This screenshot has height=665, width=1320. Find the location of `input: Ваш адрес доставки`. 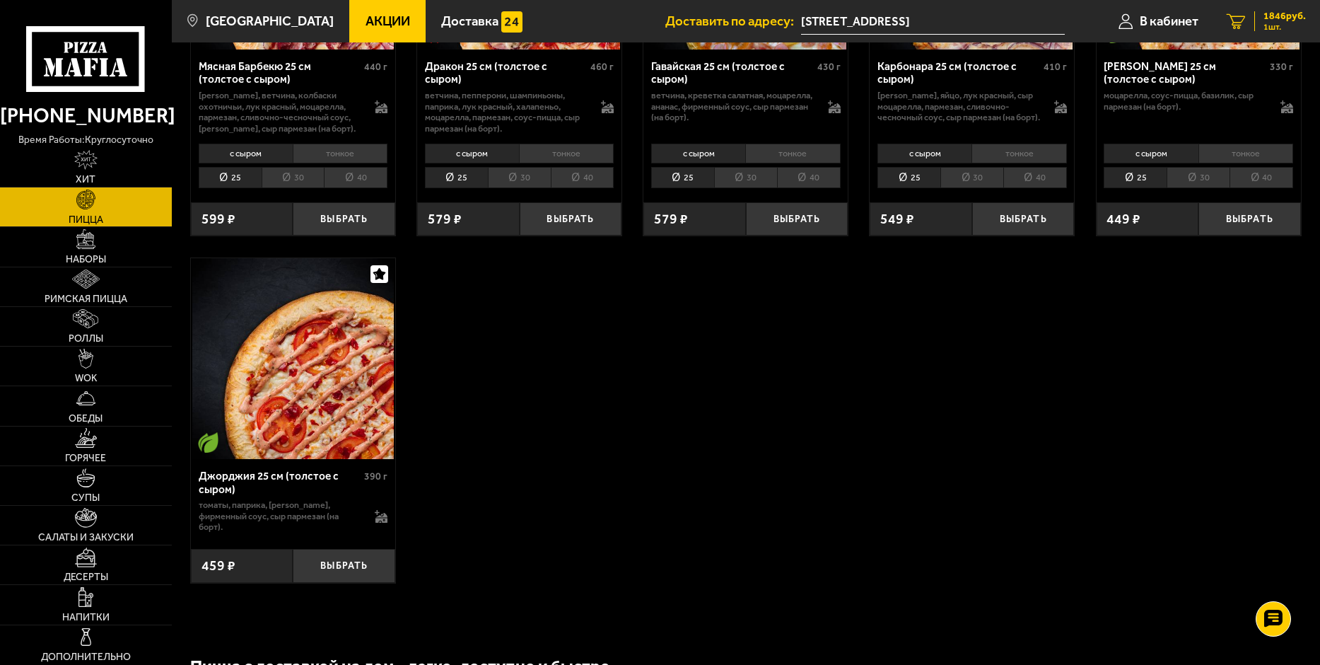

input: Ваш адрес доставки is located at coordinates (933, 21).